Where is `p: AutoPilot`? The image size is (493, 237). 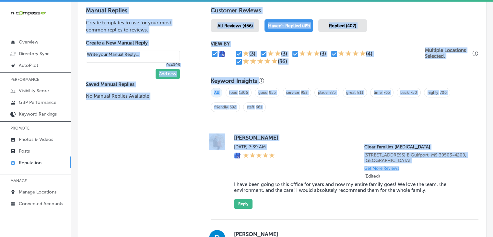 p: AutoPilot is located at coordinates (29, 65).